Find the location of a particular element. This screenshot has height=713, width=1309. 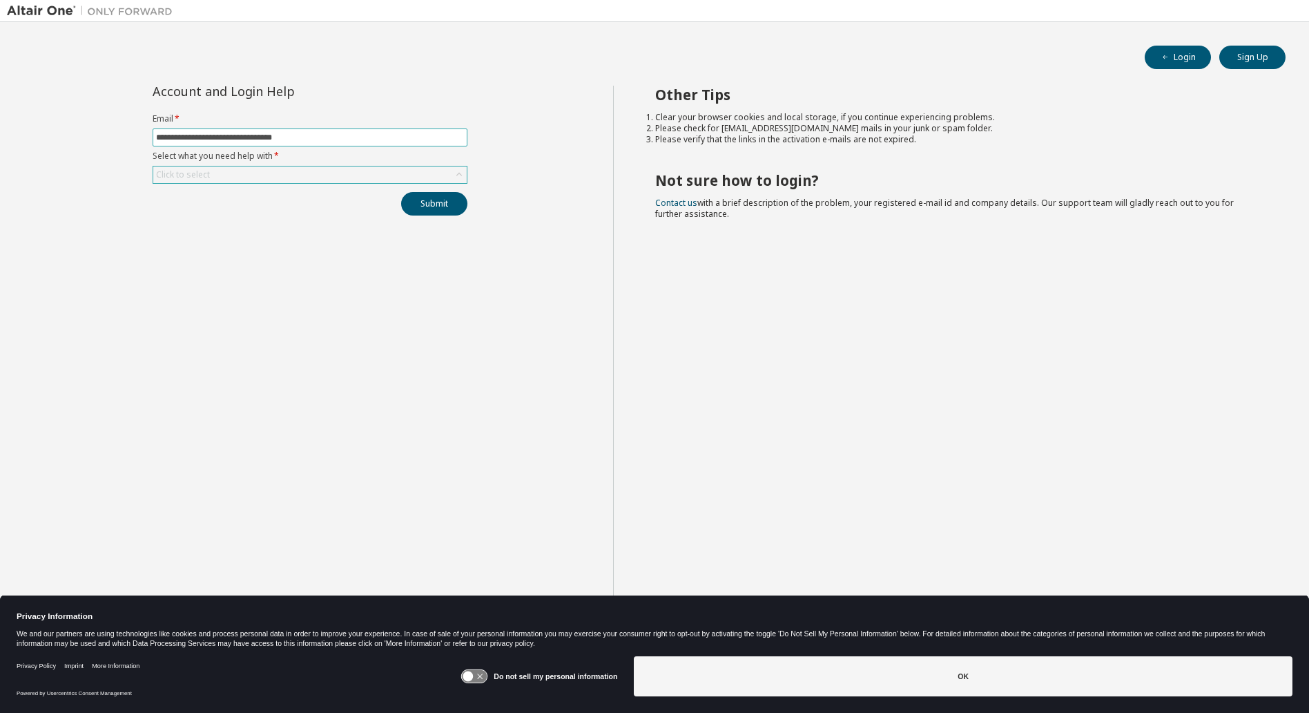

label: Select what you need help with is located at coordinates (310, 156).